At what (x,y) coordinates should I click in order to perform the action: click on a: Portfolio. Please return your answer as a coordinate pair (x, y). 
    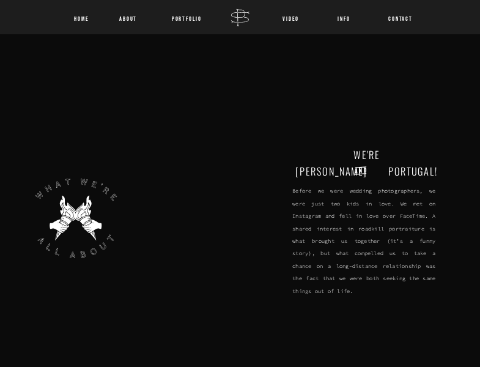
    Looking at the image, I should click on (186, 17).